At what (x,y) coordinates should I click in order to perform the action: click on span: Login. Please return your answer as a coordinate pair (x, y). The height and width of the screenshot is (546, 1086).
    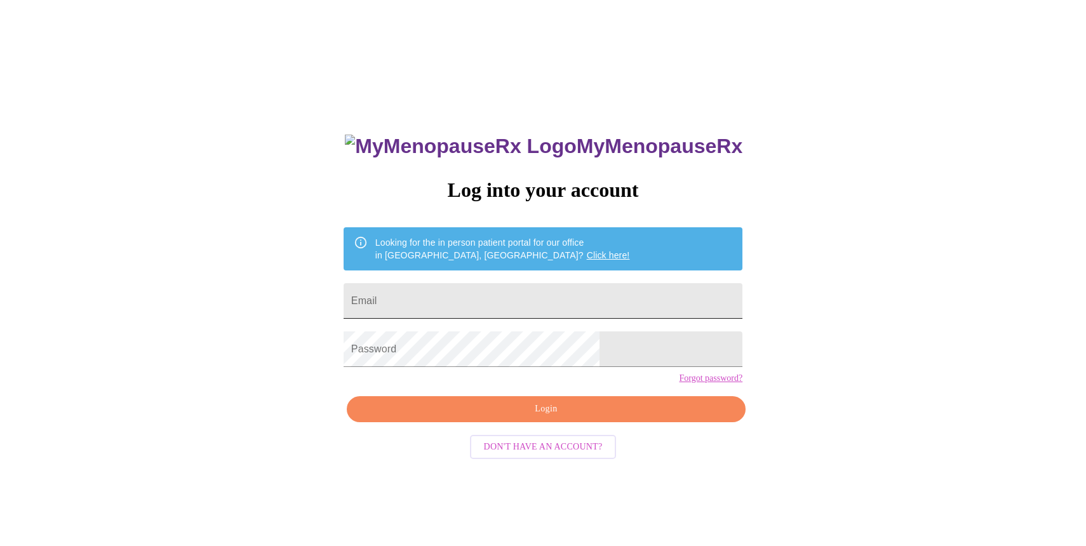
    Looking at the image, I should click on (546, 409).